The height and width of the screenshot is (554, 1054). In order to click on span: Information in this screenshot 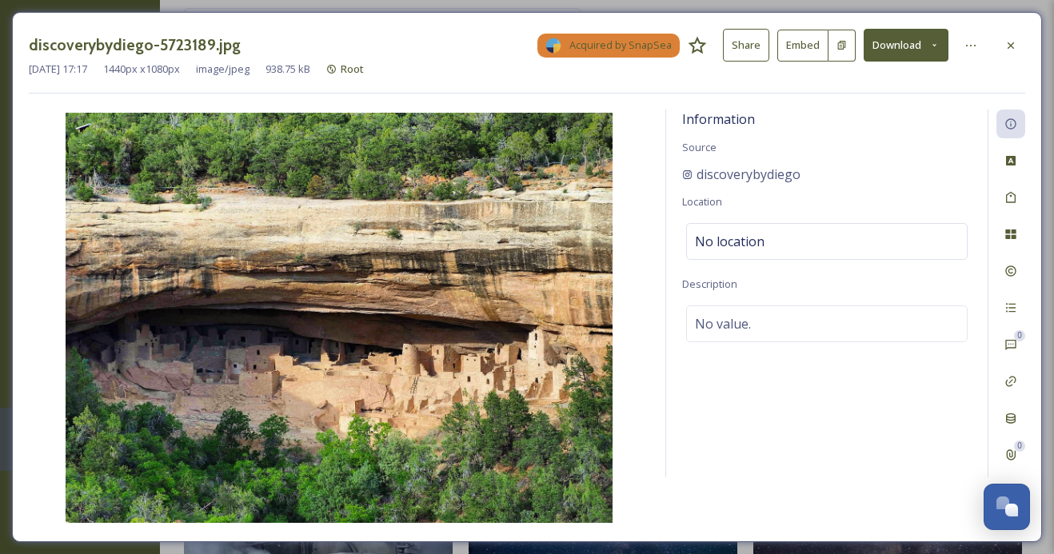, I will do `click(718, 119)`.